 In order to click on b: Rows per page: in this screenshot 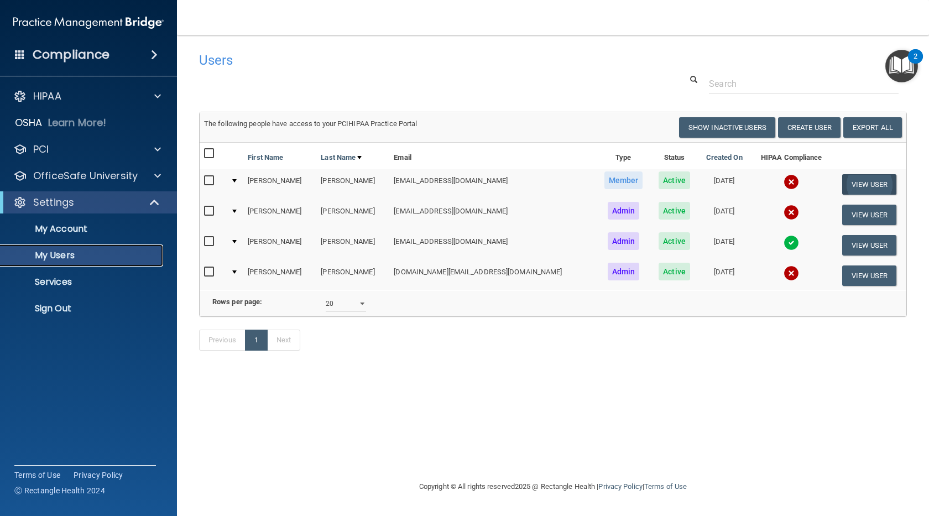, I will do `click(237, 301)`.